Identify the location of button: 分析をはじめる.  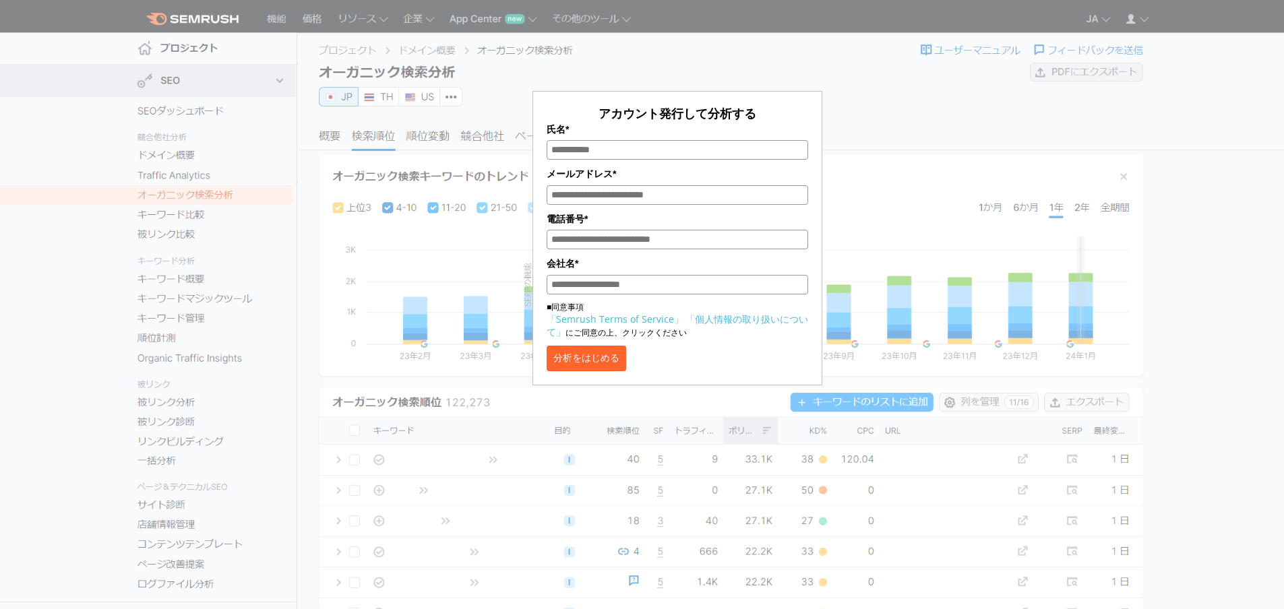
(586, 359).